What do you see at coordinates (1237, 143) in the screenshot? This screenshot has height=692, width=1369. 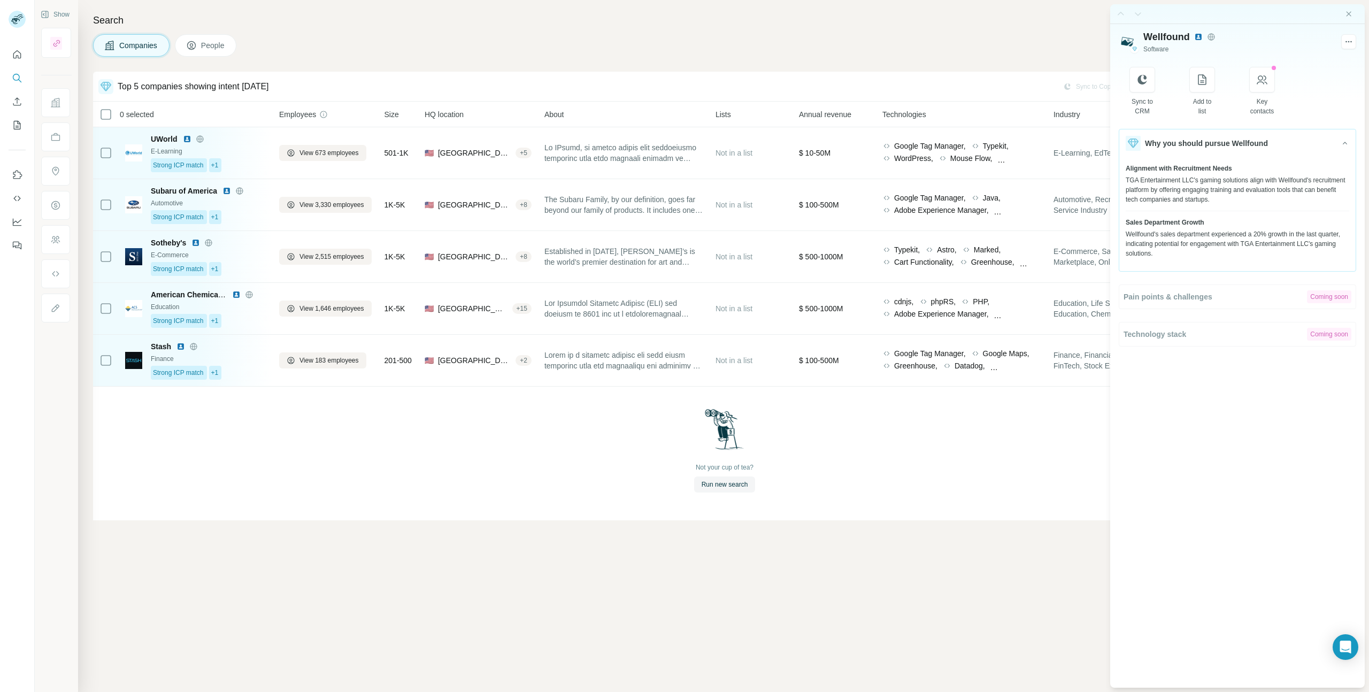 I see `button: Why you should pursue Wellfound` at bounding box center [1237, 143].